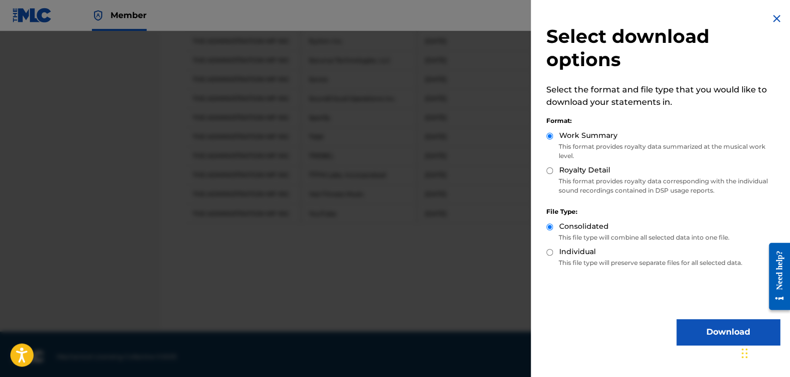 This screenshot has width=790, height=377. Describe the element at coordinates (585, 170) in the screenshot. I see `label: Royalty Detail` at that location.